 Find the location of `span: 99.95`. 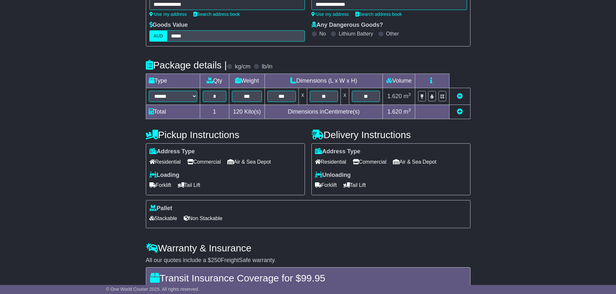

span: 99.95 is located at coordinates (313, 278).